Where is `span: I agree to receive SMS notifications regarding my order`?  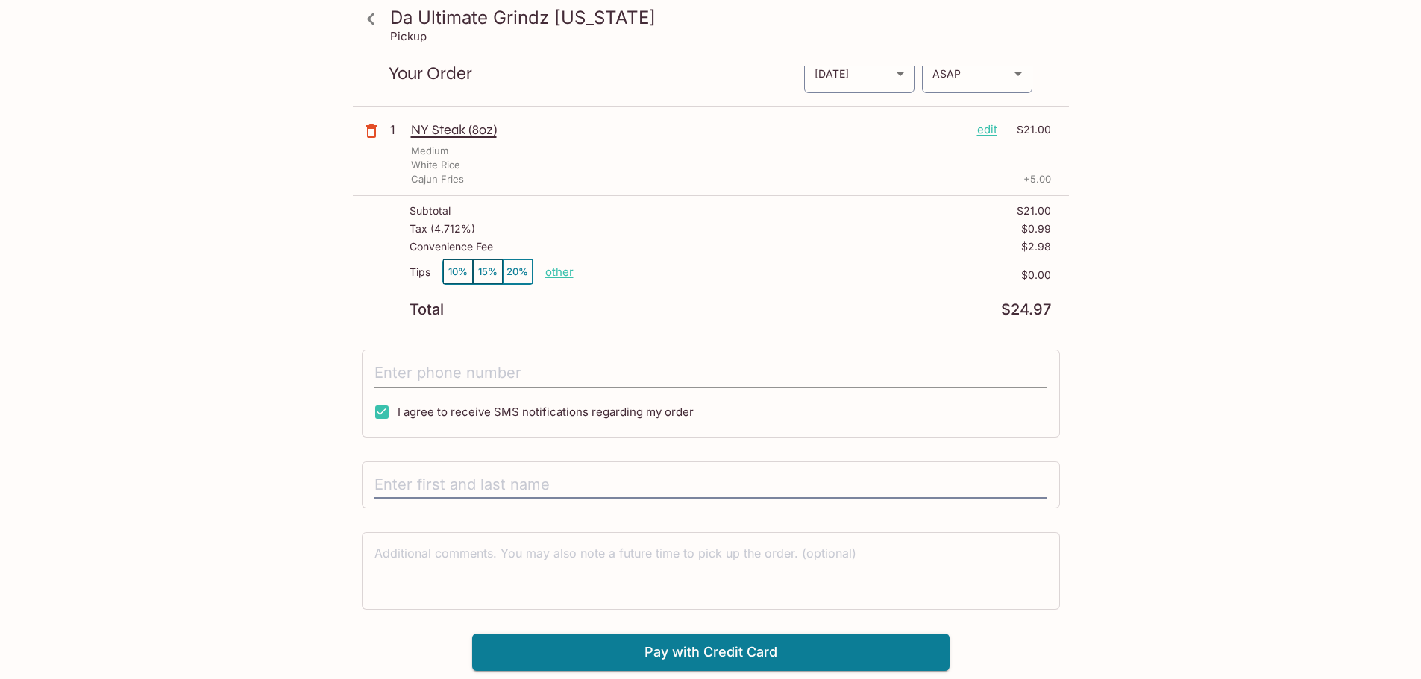
span: I agree to receive SMS notifications regarding my order is located at coordinates (545, 412).